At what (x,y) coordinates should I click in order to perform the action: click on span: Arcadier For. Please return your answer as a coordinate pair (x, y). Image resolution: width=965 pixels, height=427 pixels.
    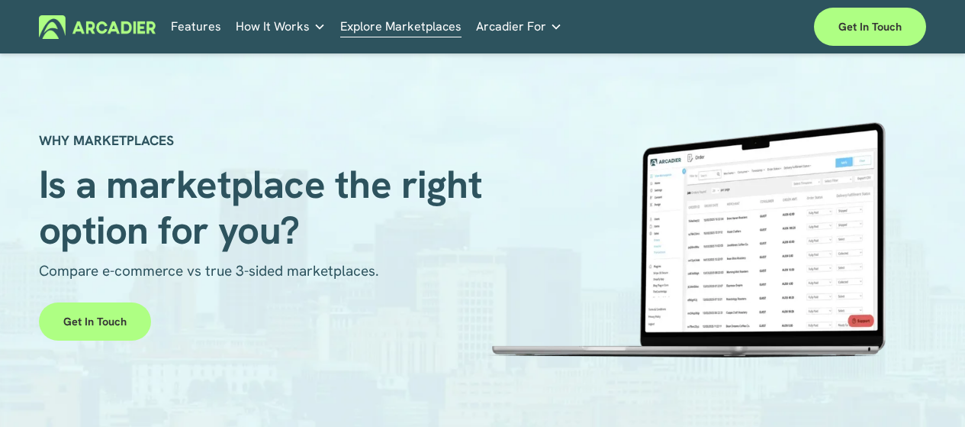
    Looking at the image, I should click on (511, 27).